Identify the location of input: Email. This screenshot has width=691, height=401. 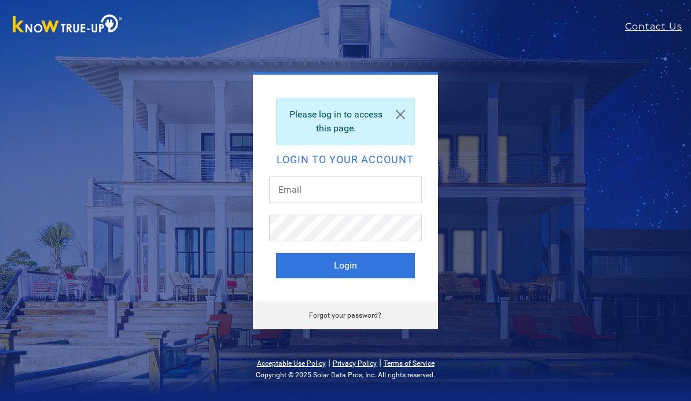
(346, 190).